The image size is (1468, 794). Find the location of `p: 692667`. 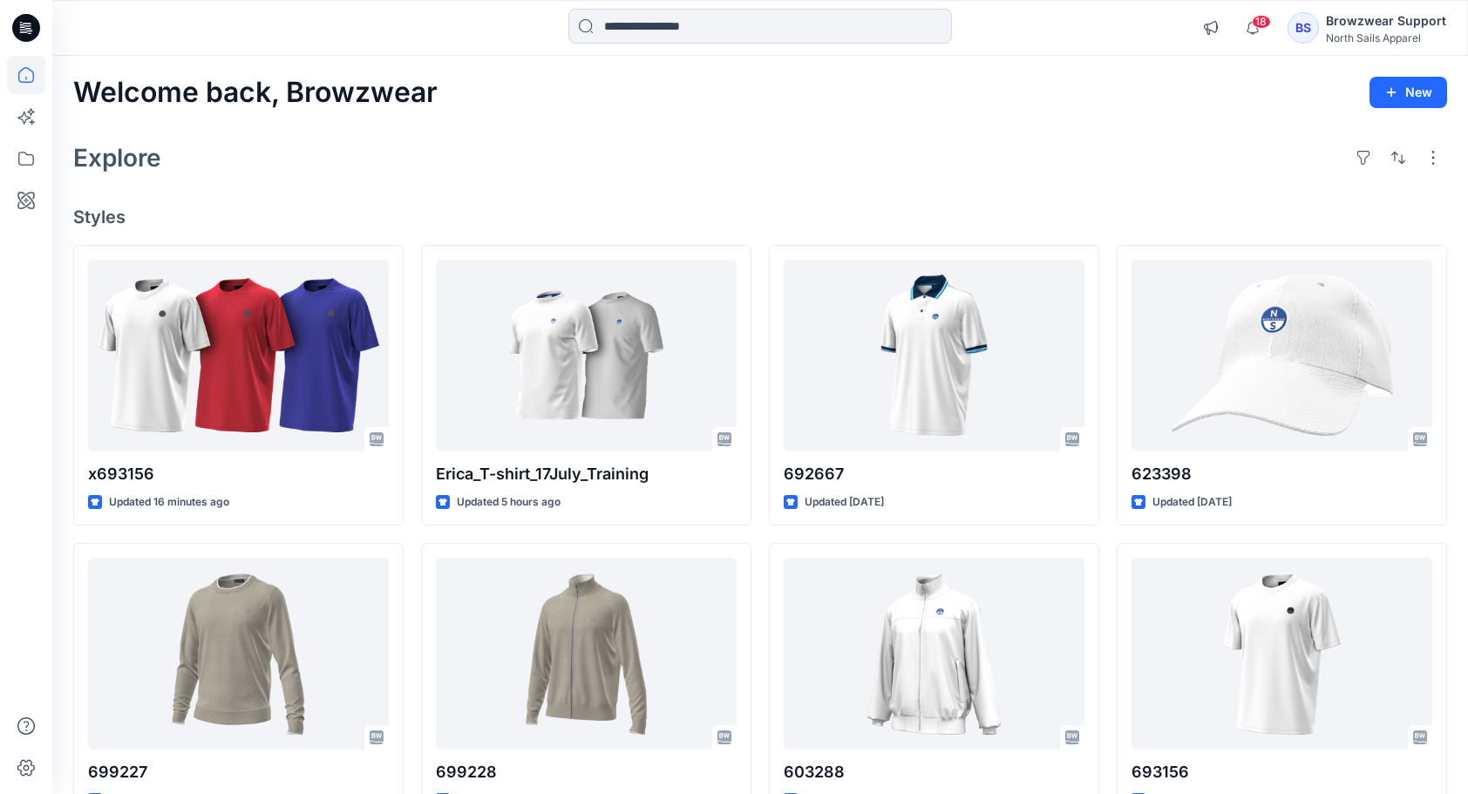

p: 692667 is located at coordinates (933, 474).